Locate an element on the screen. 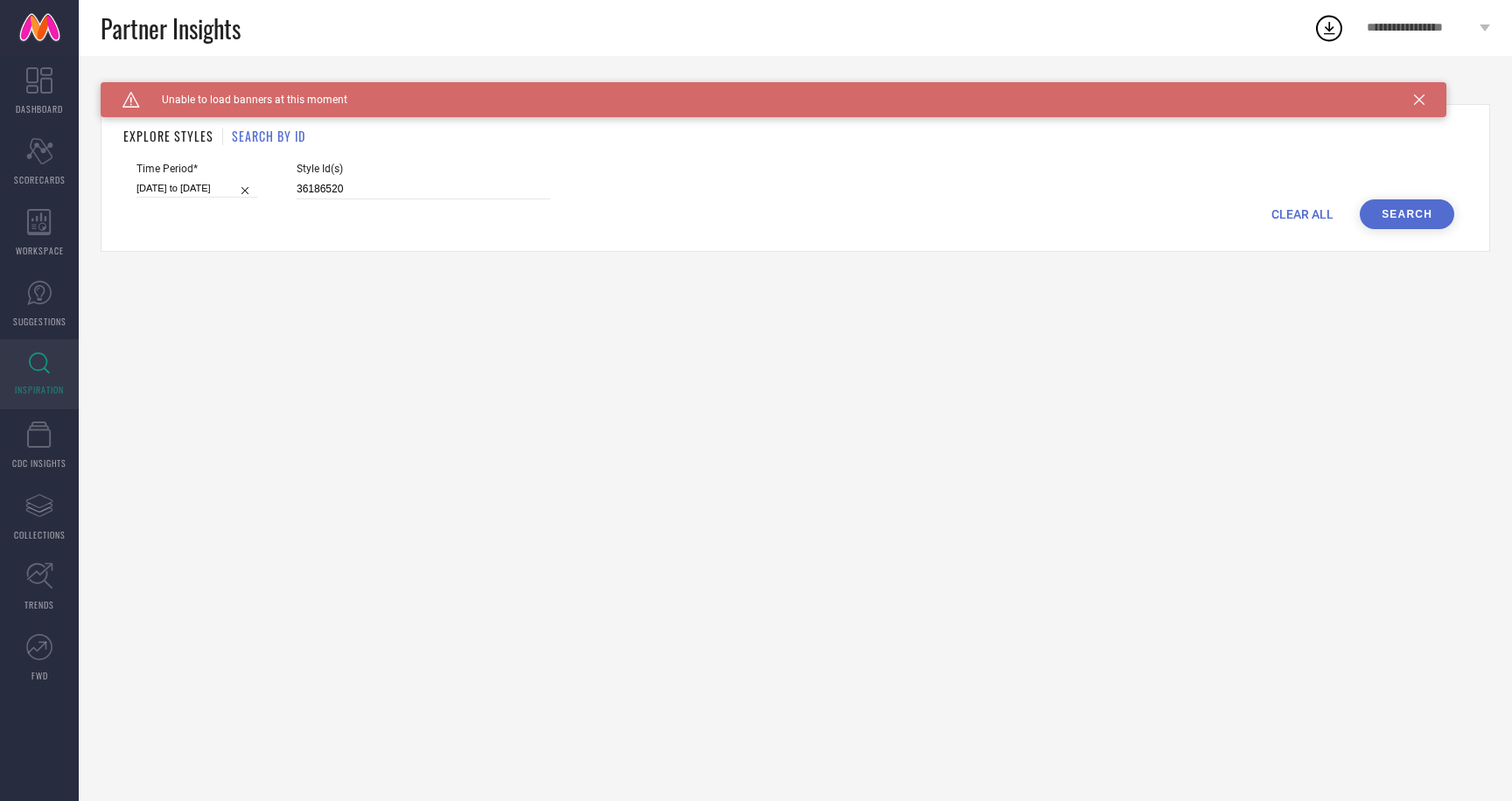  h1: EXPLORE STYLES is located at coordinates (168, 135).